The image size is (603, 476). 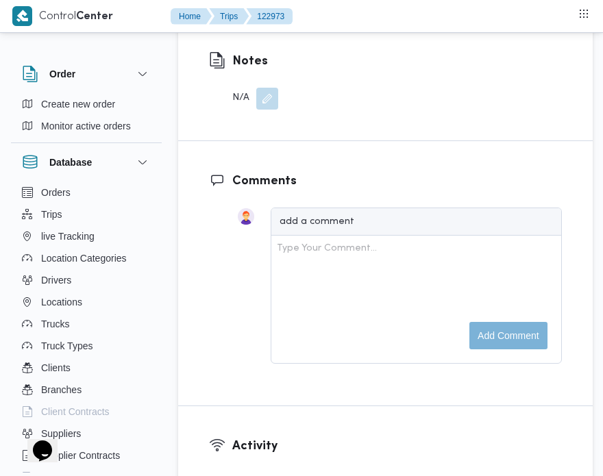 What do you see at coordinates (397, 446) in the screenshot?
I see `h3: Activity` at bounding box center [397, 446].